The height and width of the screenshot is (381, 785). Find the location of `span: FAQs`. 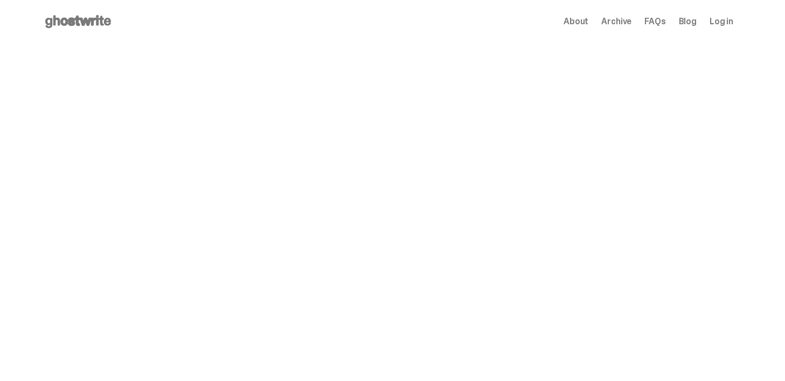

span: FAQs is located at coordinates (655, 22).